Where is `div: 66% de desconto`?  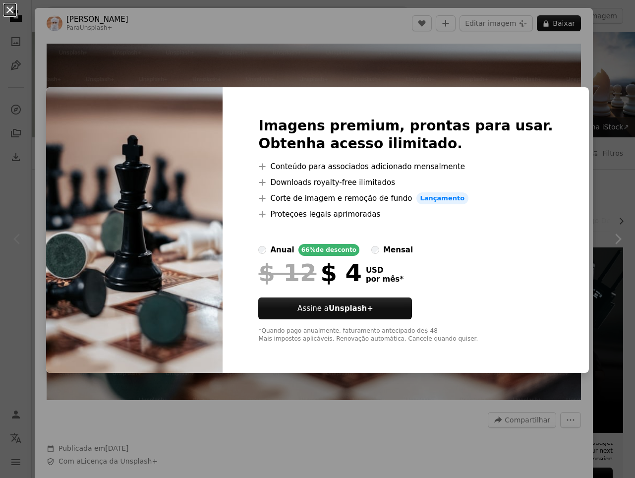
div: 66% de desconto is located at coordinates (329, 250).